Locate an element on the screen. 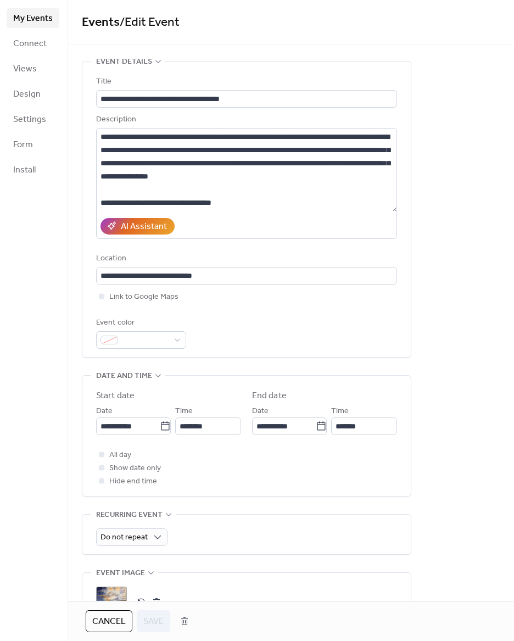  div: AI Assistant is located at coordinates (144, 227).